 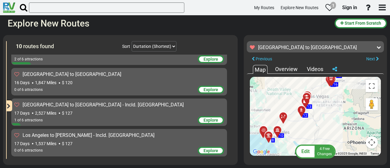 I want to click on span: Sign in, so click(x=350, y=7).